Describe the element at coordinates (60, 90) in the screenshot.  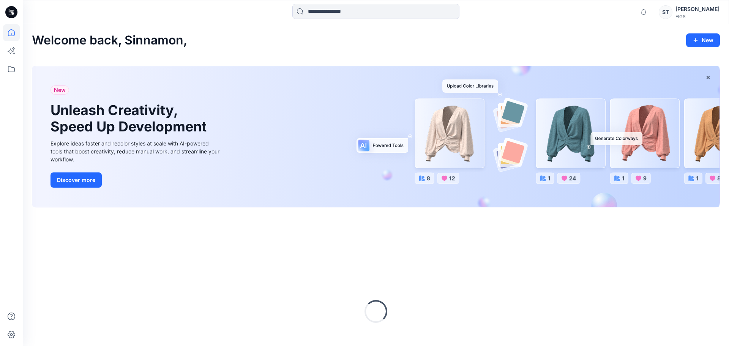
I see `span: New` at that location.